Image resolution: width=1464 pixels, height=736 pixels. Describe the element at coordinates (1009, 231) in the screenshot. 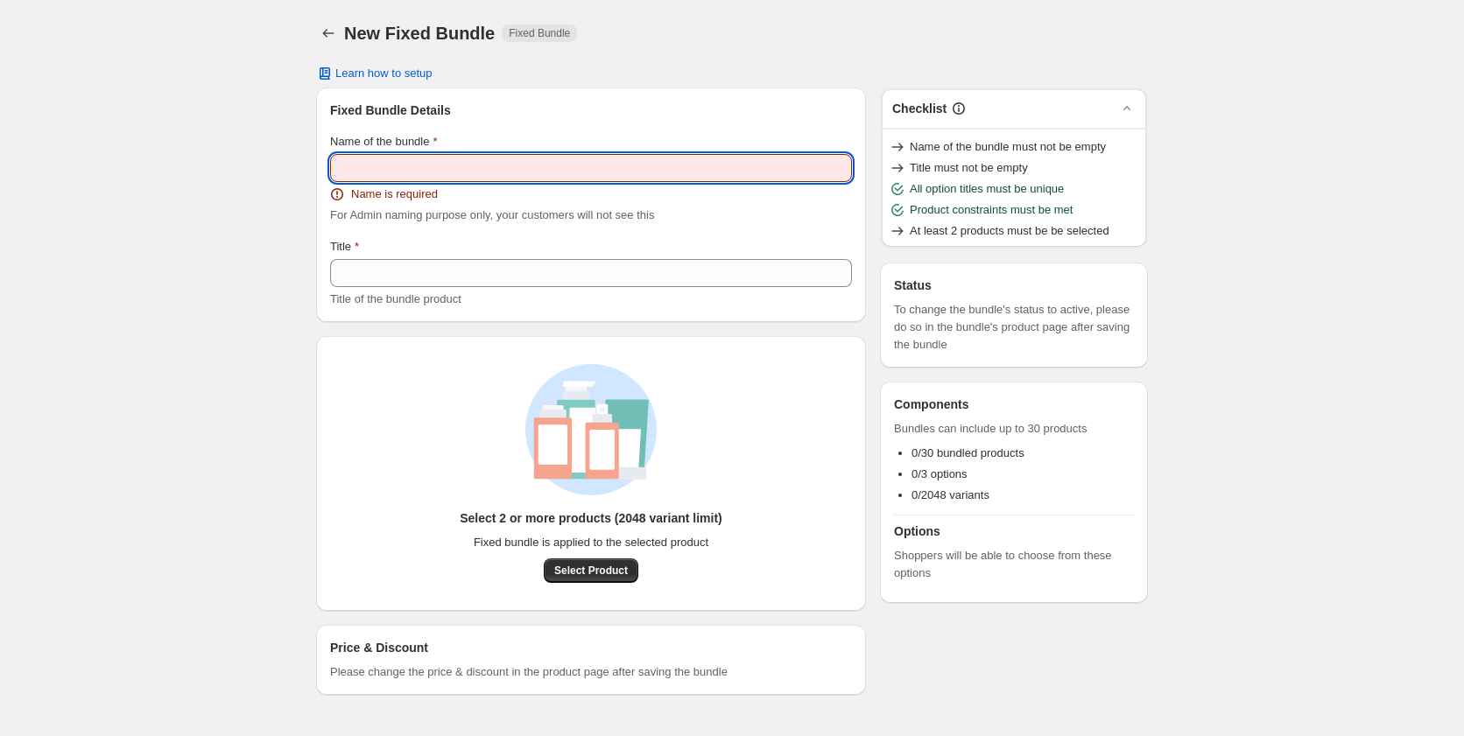

I see `span: At least 2 products must be be selected` at that location.